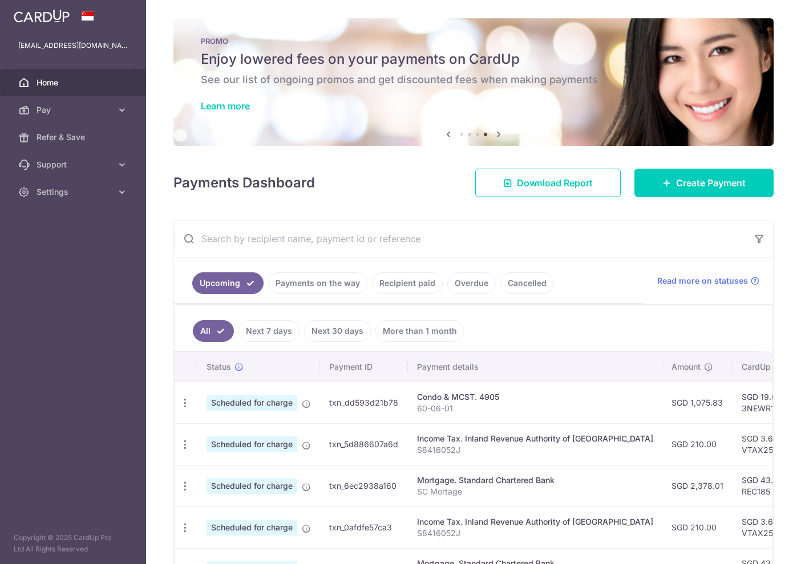  I want to click on th: Payment details, so click(535, 367).